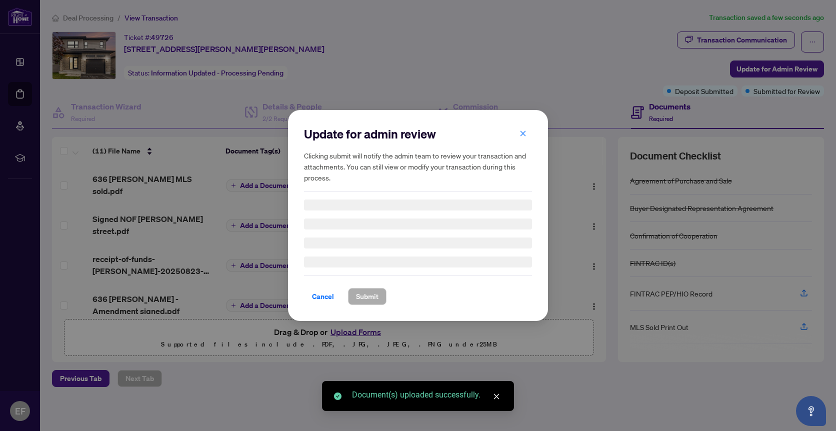 Image resolution: width=836 pixels, height=431 pixels. What do you see at coordinates (418, 134) in the screenshot?
I see `h2: Update for admin review` at bounding box center [418, 134].